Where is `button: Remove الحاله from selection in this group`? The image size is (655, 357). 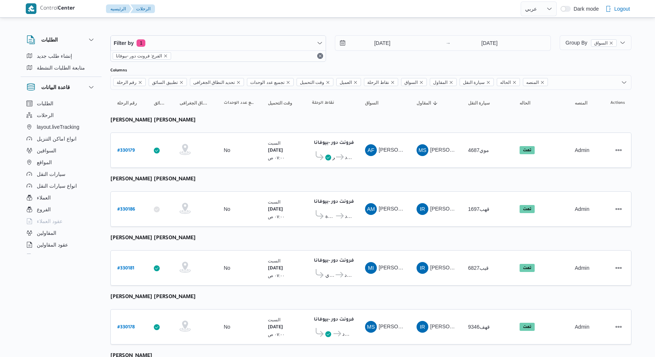 button: Remove الحاله from selection in this group is located at coordinates (514, 82).